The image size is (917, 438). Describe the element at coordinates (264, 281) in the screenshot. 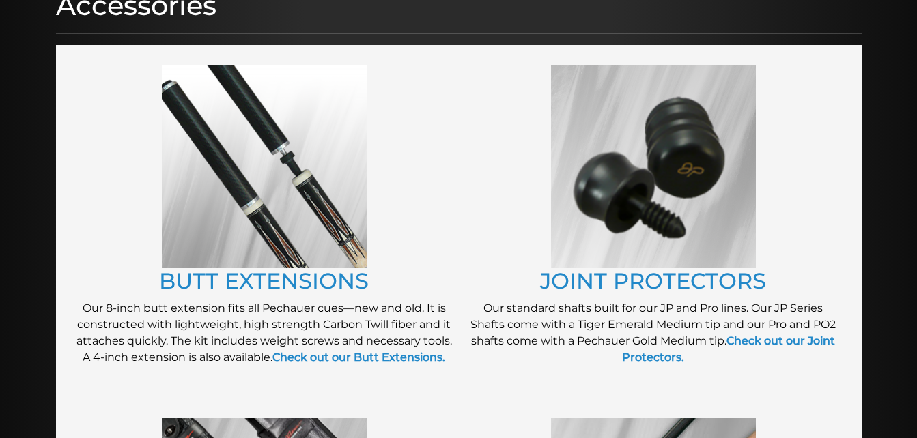

I see `a: BUTT EXTENSIONS` at that location.